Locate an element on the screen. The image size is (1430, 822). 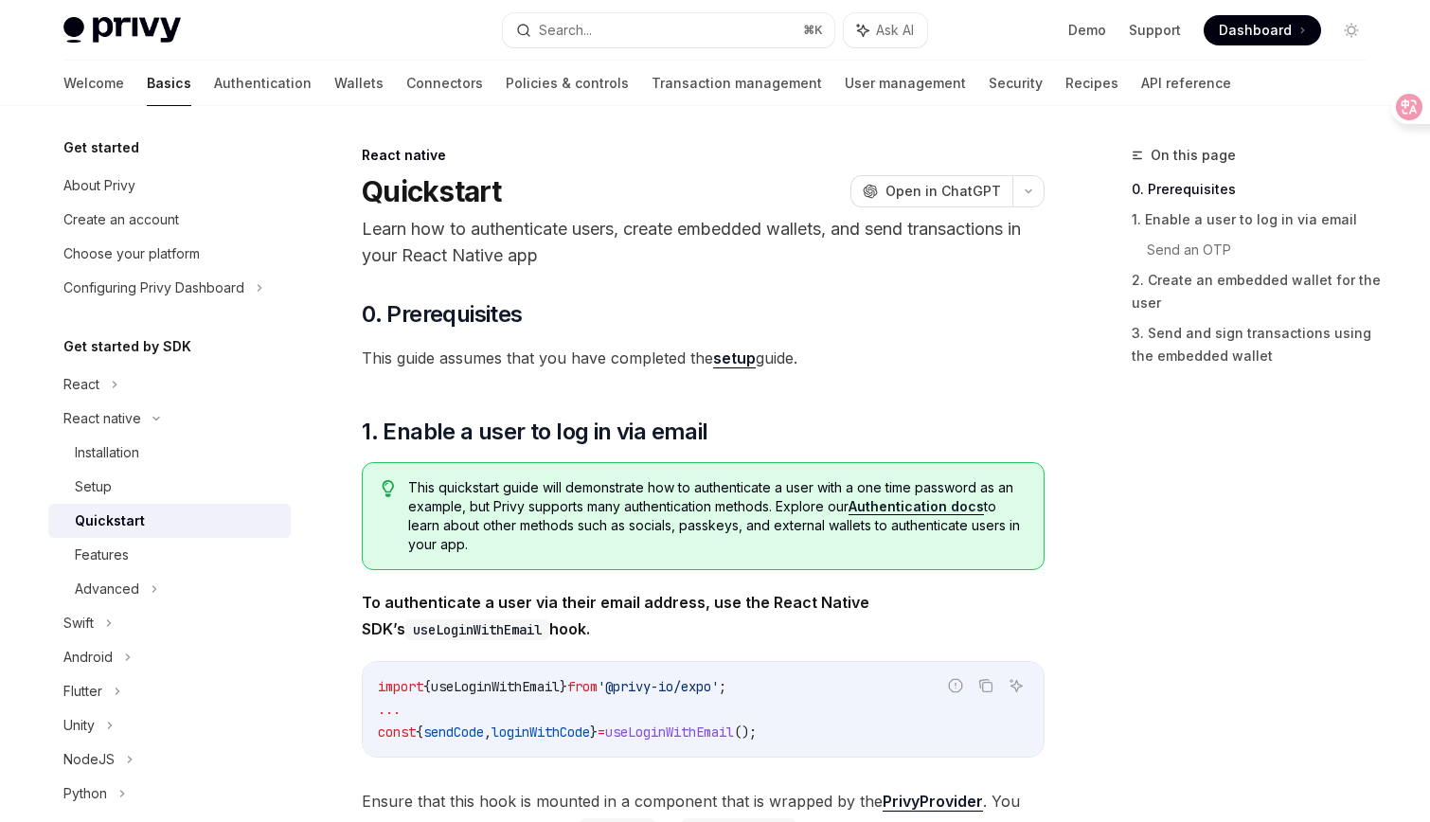
a: API reference is located at coordinates (1186, 83).